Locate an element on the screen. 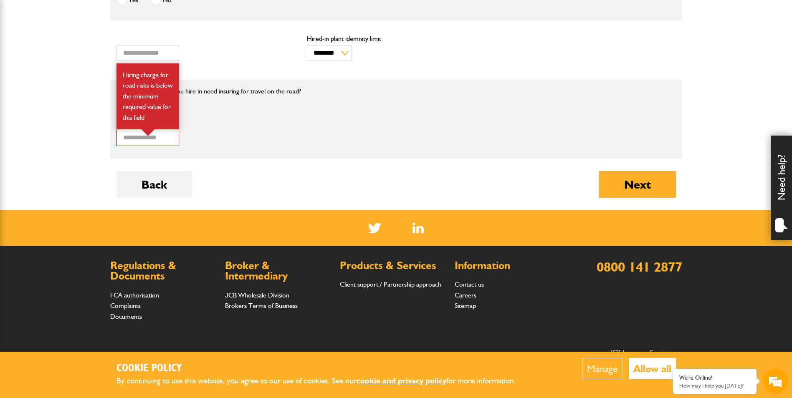 This screenshot has width=792, height=398. a: Documents is located at coordinates (126, 316).